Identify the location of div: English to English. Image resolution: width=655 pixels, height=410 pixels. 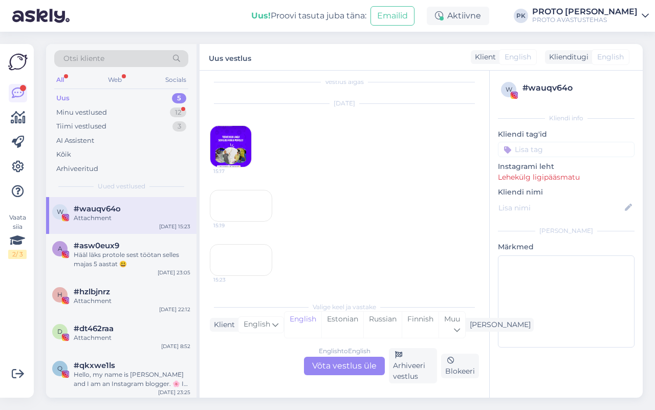
(344, 351).